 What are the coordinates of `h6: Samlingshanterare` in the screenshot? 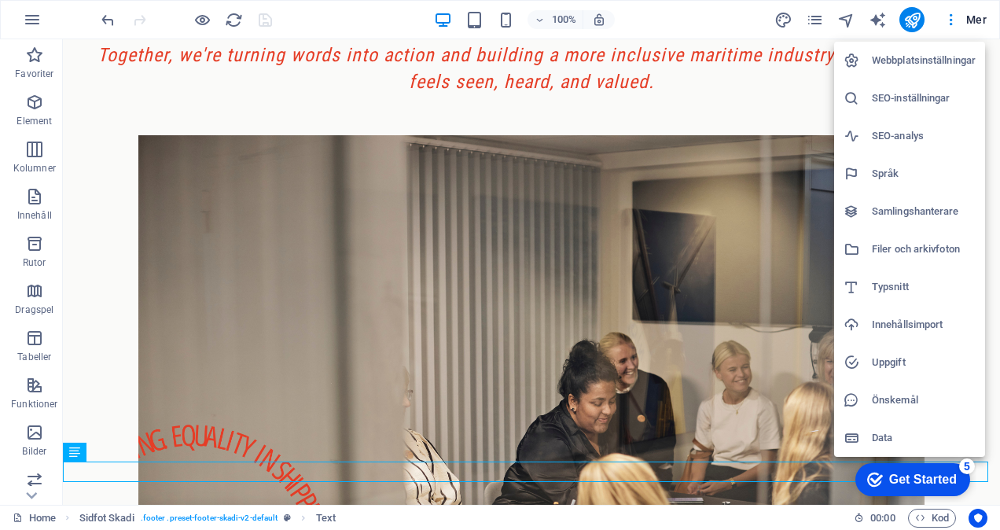 It's located at (923, 211).